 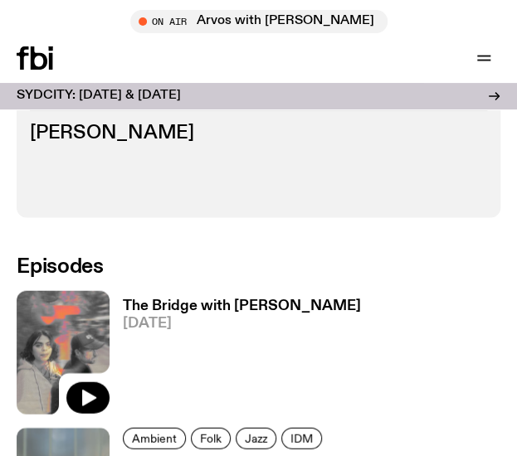 I want to click on a: Ambient, so click(x=154, y=438).